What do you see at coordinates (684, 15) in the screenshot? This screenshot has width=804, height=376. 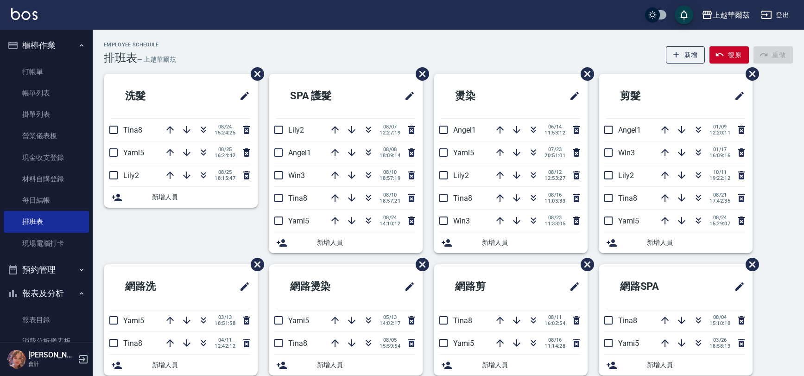 I see `button: save` at bounding box center [684, 15].